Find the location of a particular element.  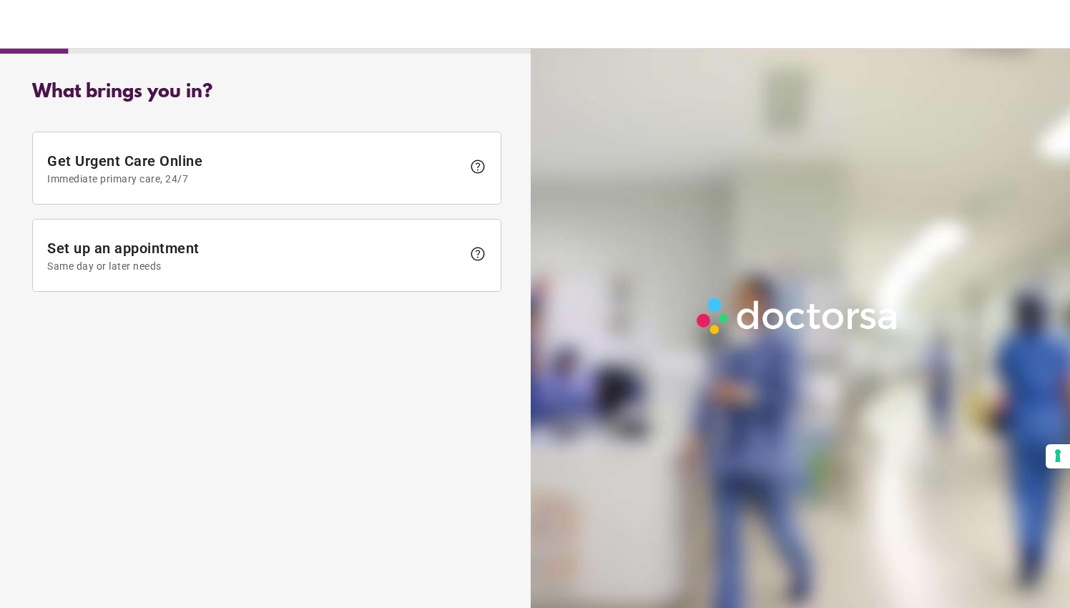

img: Logo-Doctorsa-trans-White-partial-flat.png is located at coordinates (798, 316).